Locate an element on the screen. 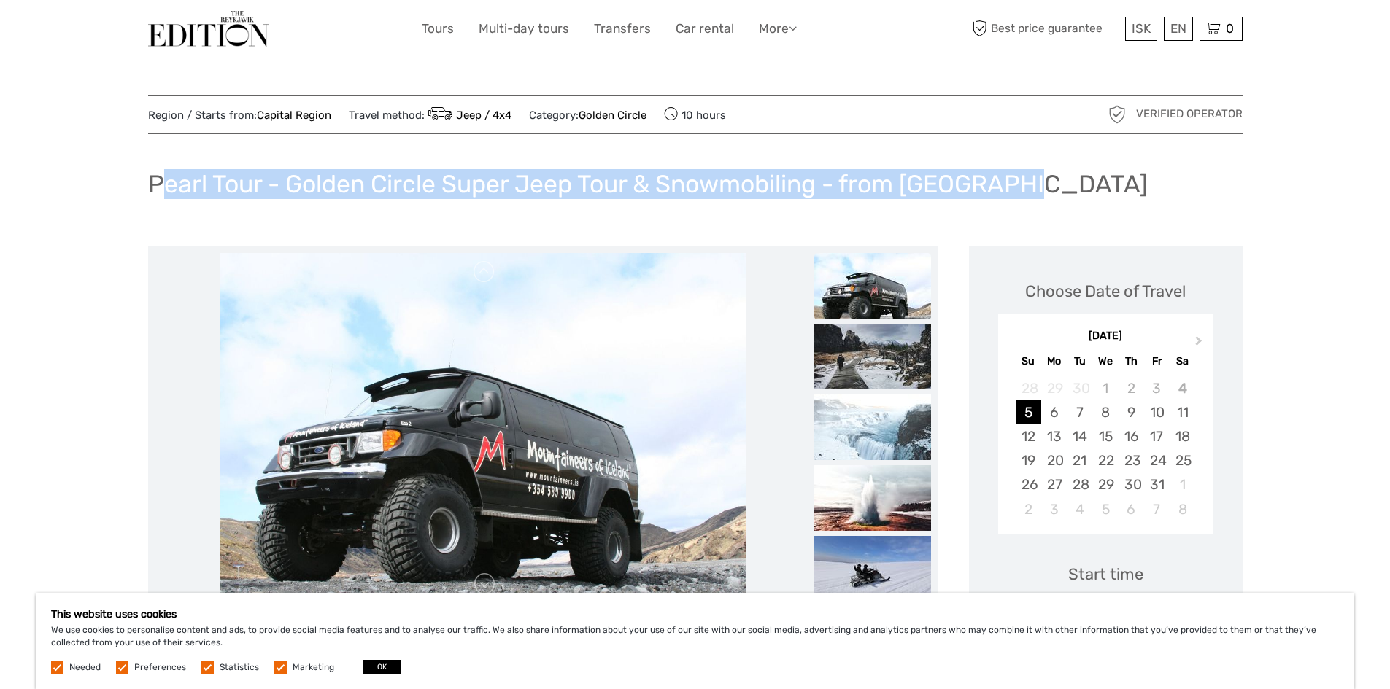 This screenshot has width=1390, height=689. label: Marketing is located at coordinates (313, 667).